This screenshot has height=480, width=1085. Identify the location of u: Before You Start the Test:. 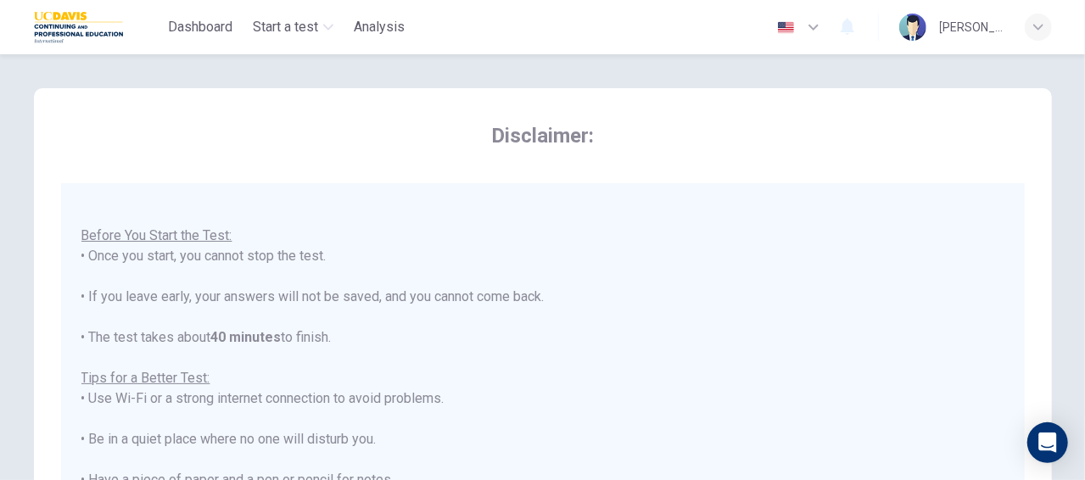
(157, 235).